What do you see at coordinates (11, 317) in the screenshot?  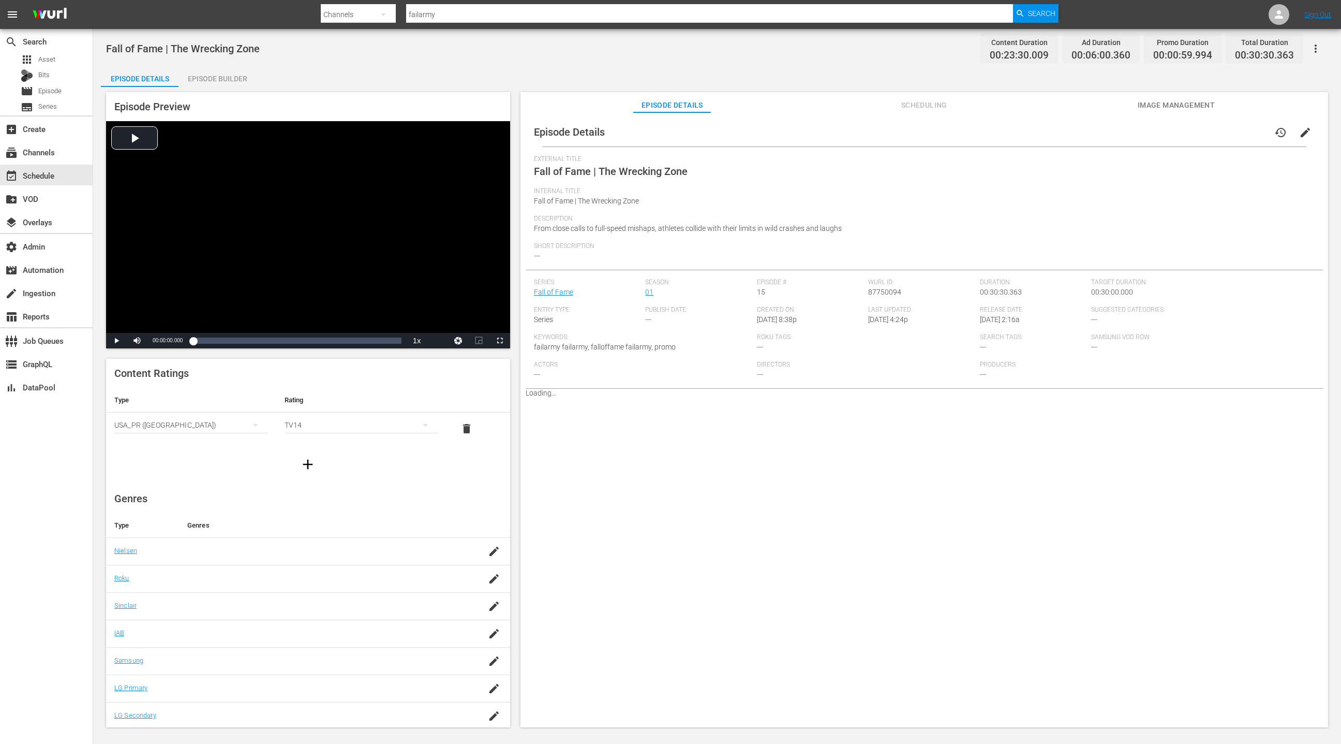 I see `span: Reports` at bounding box center [11, 317].